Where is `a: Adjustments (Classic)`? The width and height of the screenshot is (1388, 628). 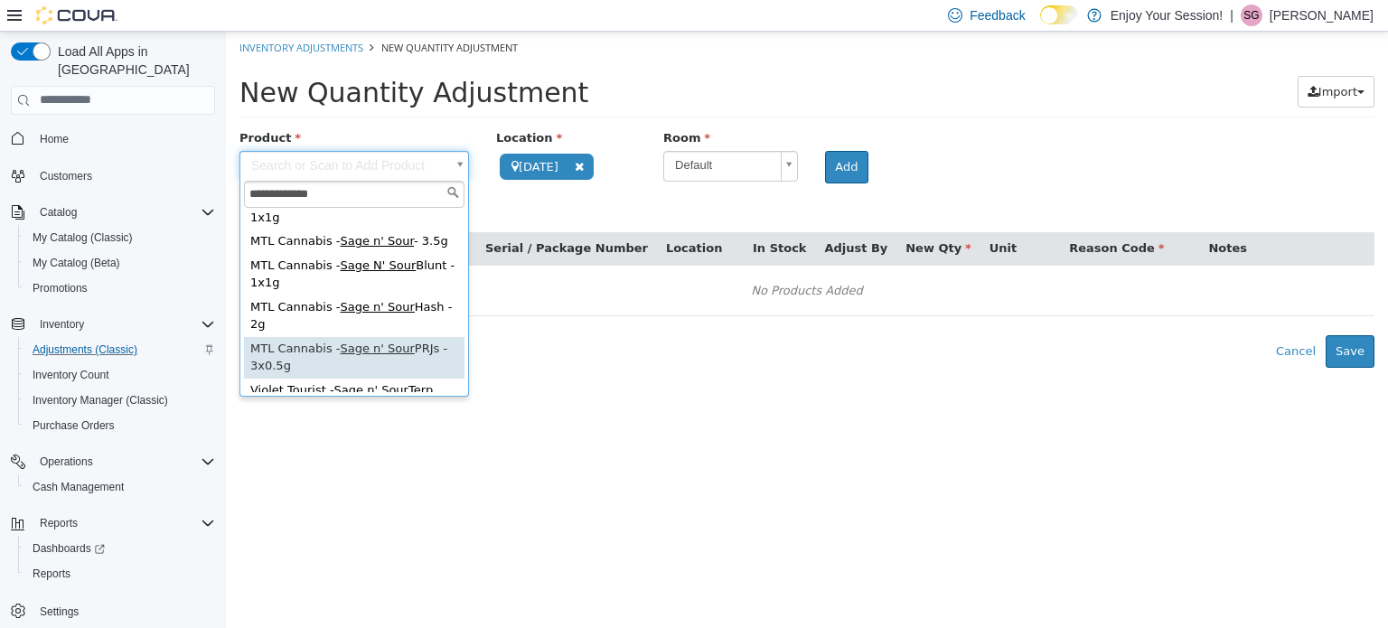 a: Adjustments (Classic) is located at coordinates (85, 350).